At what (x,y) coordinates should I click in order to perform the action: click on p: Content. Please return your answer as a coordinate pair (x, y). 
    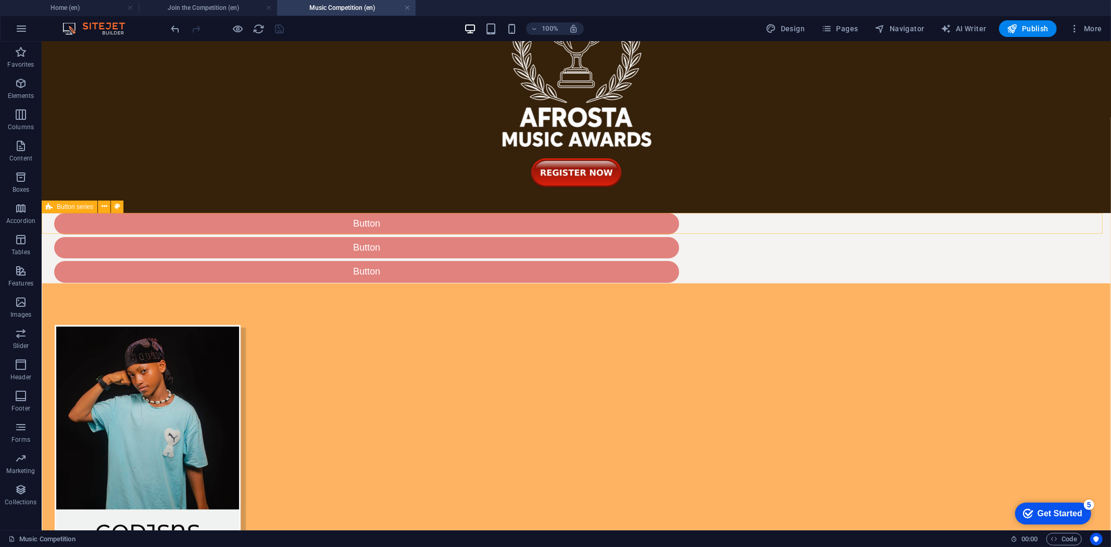
    Looking at the image, I should click on (21, 158).